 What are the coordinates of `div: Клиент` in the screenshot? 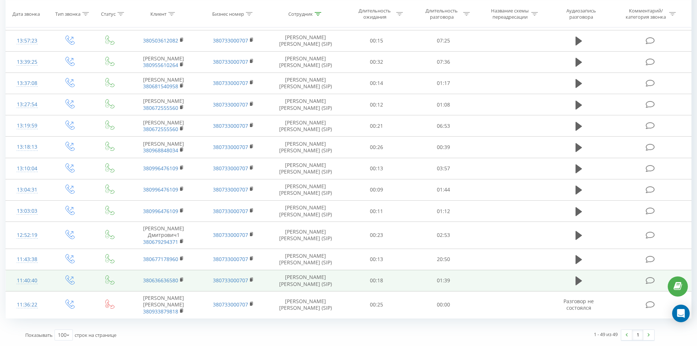 It's located at (158, 14).